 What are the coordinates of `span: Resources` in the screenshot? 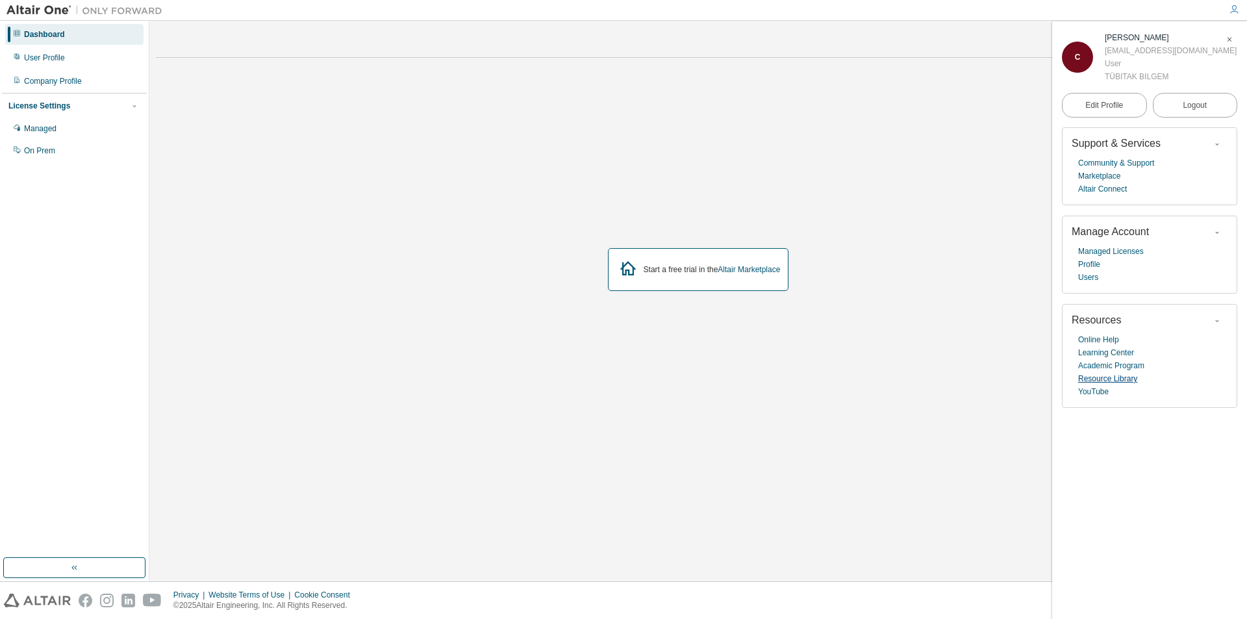 It's located at (1096, 320).